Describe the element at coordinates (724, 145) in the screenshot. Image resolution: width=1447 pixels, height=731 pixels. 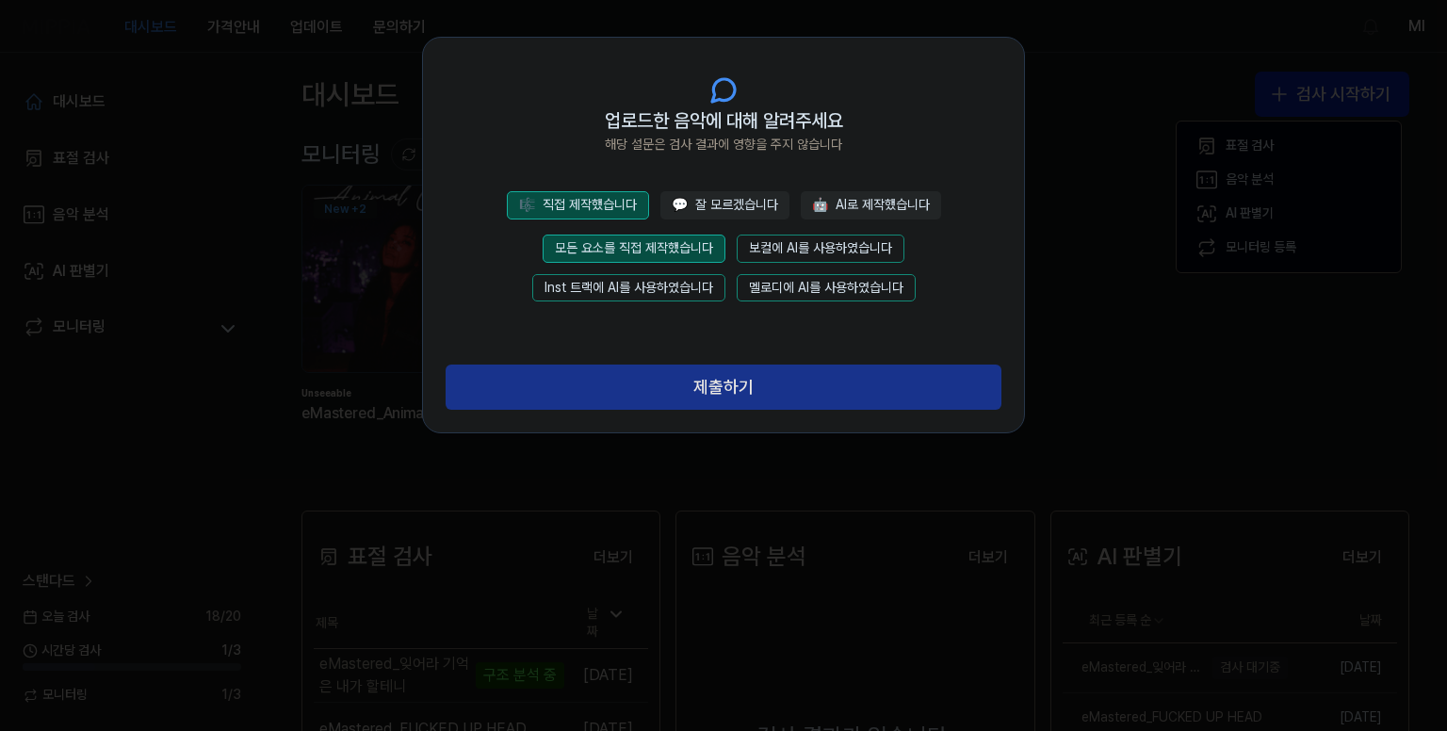
I see `span: 해당 설문은 검사 결과에 영향을 주지 않습니다` at that location.